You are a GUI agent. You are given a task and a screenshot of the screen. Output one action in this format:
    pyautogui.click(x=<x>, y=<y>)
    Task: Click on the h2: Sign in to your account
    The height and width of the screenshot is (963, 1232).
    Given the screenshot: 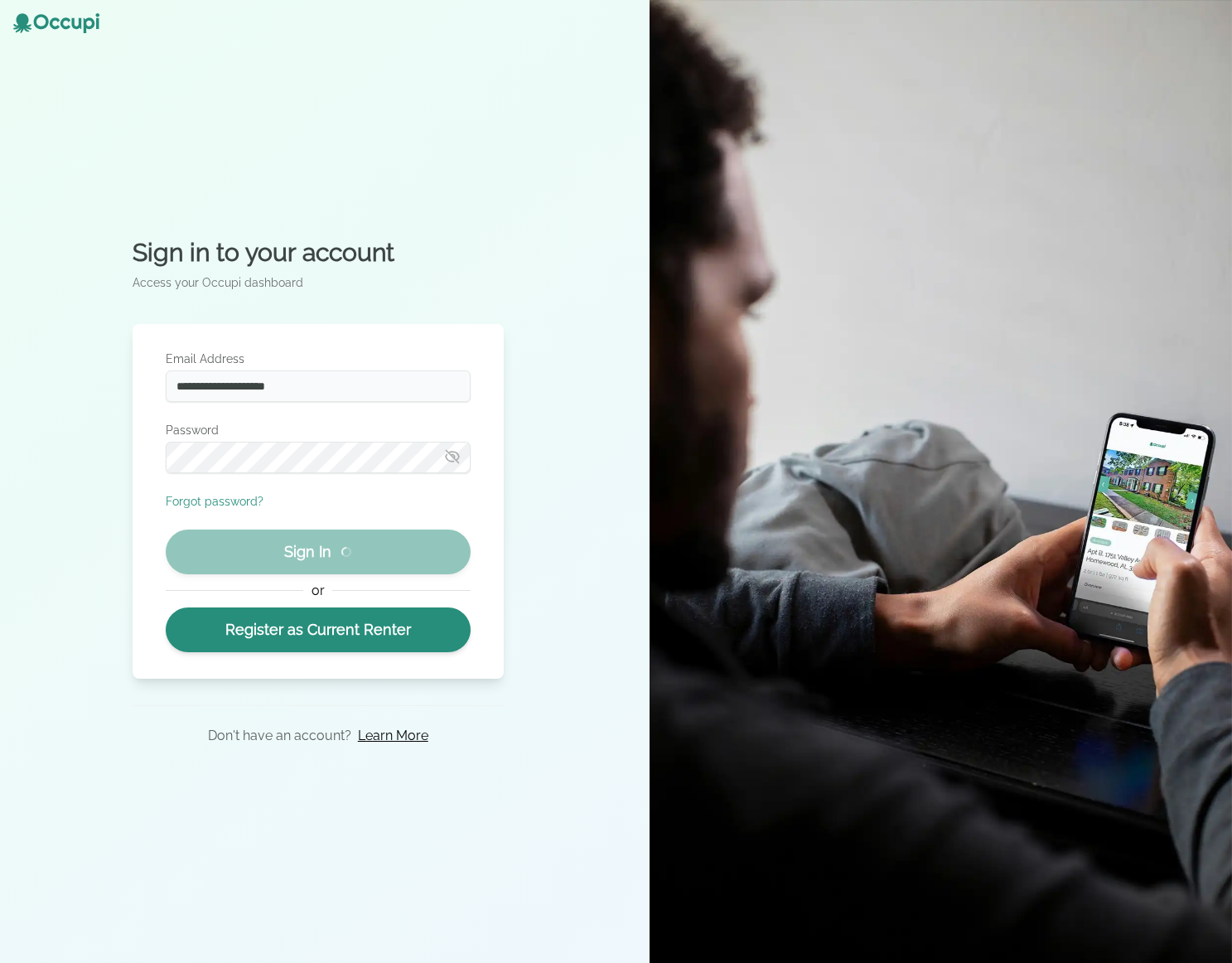 What is the action you would take?
    pyautogui.click(x=318, y=253)
    